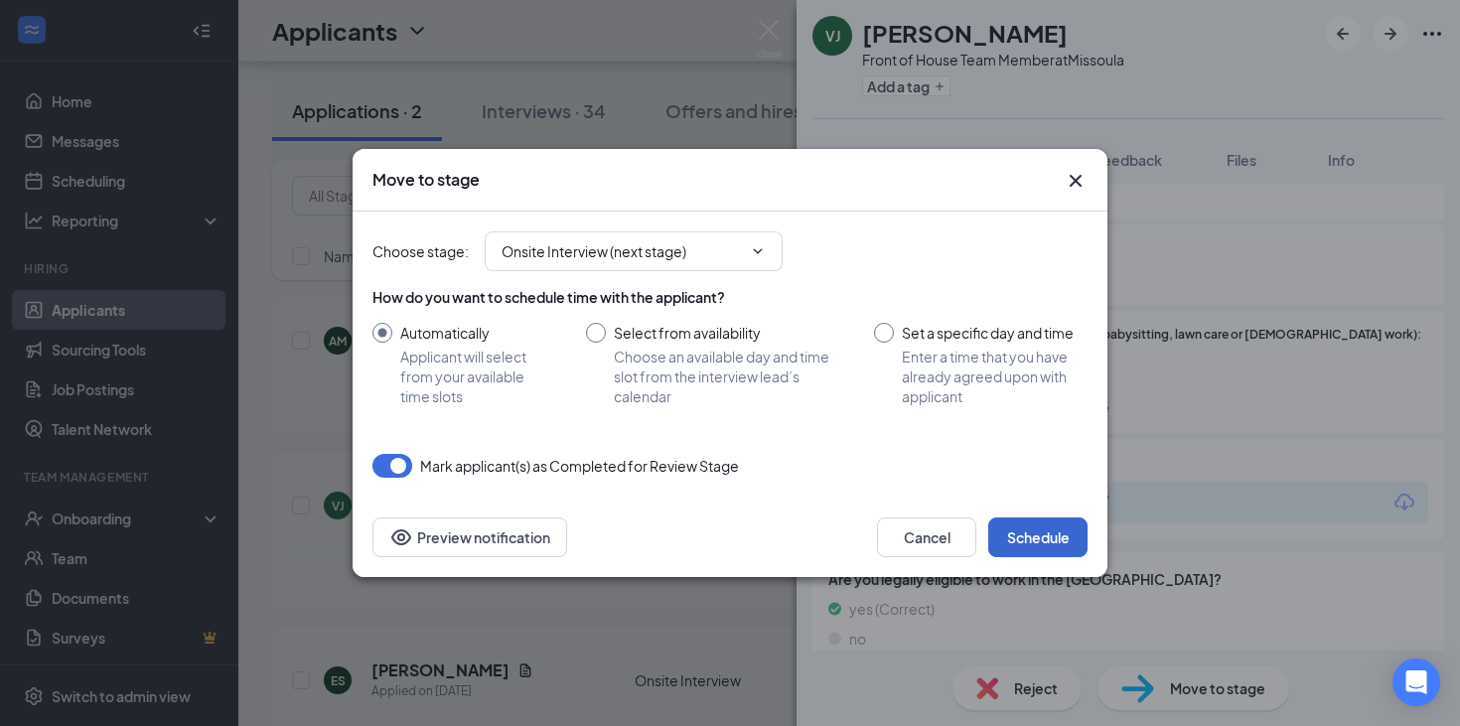 This screenshot has width=1460, height=726. Describe the element at coordinates (1416, 682) in the screenshot. I see `div: Open Intercom Messenger` at that location.